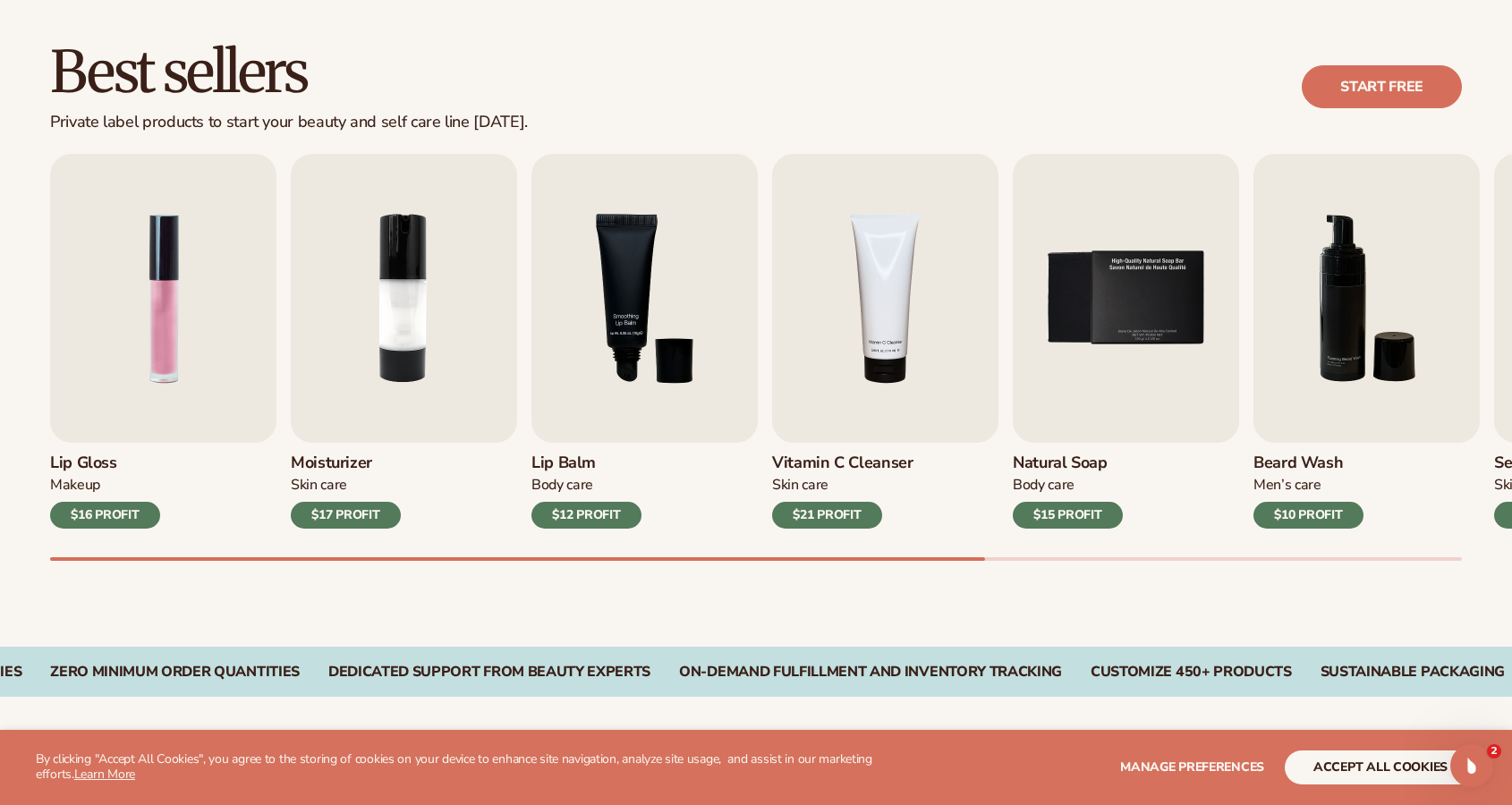  What do you see at coordinates (884, 341) in the screenshot?
I see `a: 4 / 9` at bounding box center [884, 341].